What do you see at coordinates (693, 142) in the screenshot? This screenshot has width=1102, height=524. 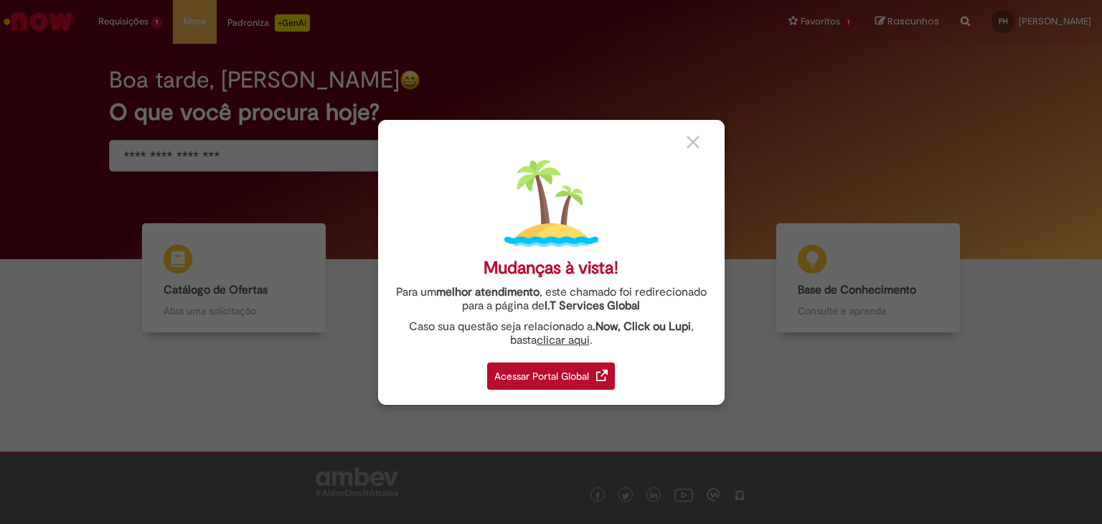 I see `img: close_button_grey.png` at bounding box center [693, 142].